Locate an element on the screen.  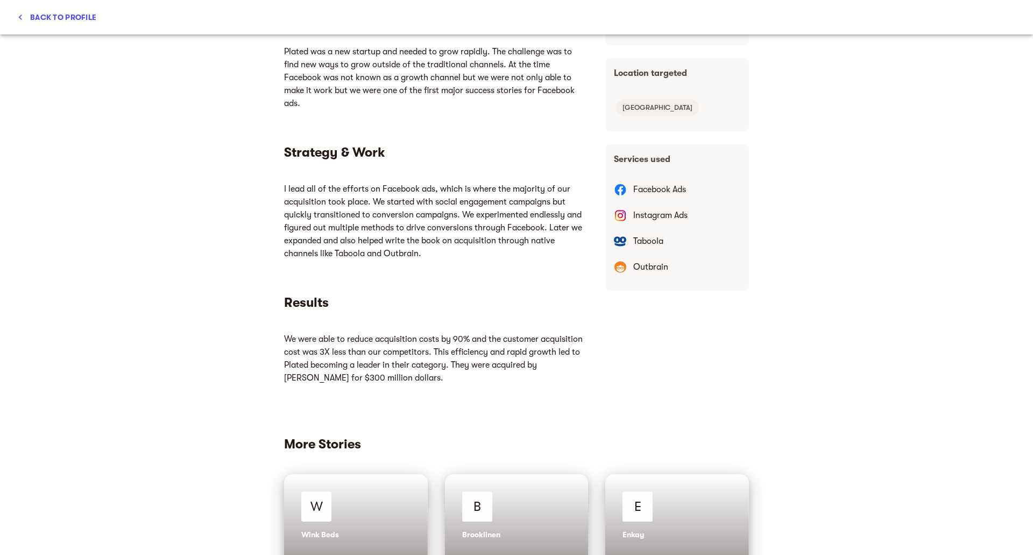
p: Location targeted is located at coordinates (677, 73).